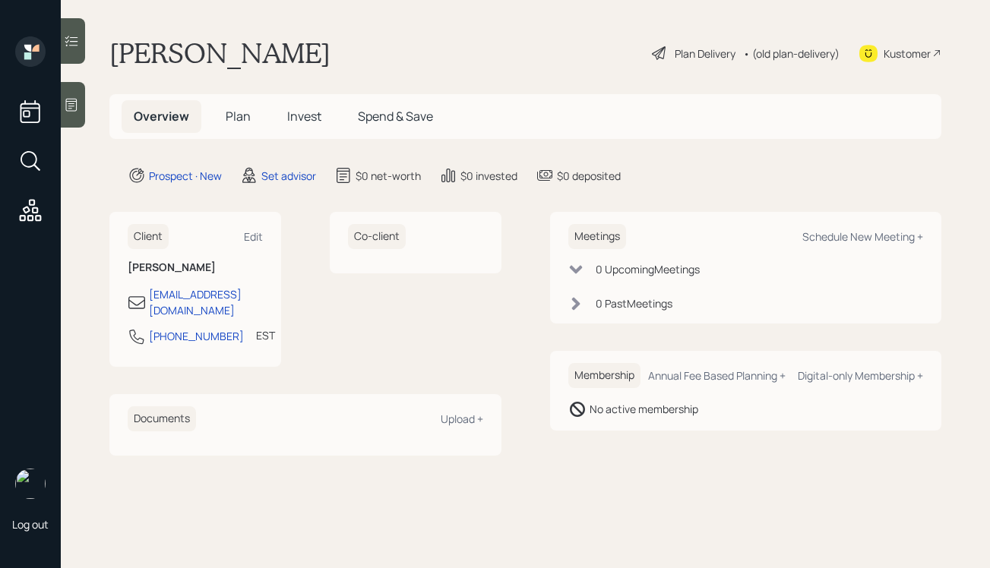 Image resolution: width=990 pixels, height=568 pixels. Describe the element at coordinates (388, 175) in the screenshot. I see `div: $0 net-worth` at that location.